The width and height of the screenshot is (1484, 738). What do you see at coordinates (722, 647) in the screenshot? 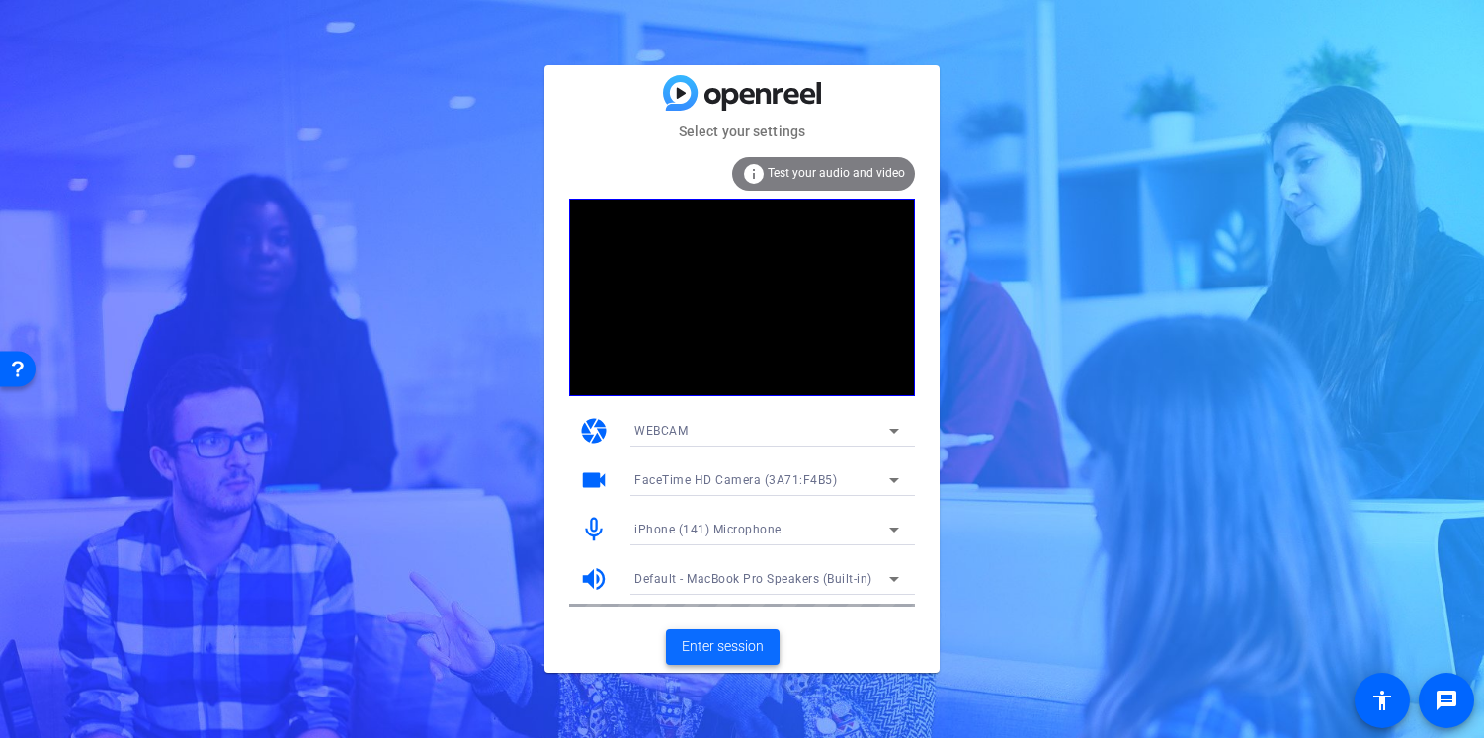
I see `button: Enter session` at bounding box center [722, 647].